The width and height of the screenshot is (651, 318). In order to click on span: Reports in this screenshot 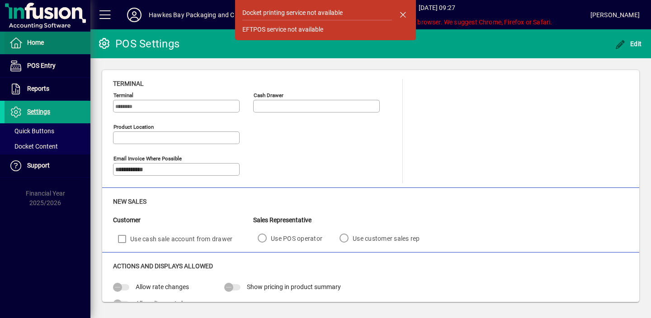, I will do `click(38, 89)`.